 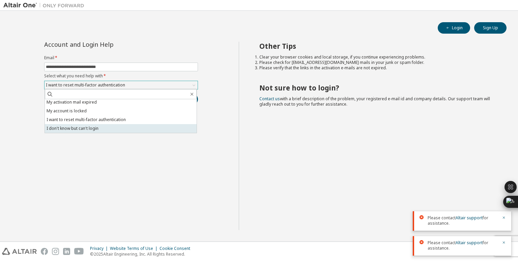 What do you see at coordinates (377, 46) in the screenshot?
I see `h2: Other Tips` at bounding box center [377, 46].